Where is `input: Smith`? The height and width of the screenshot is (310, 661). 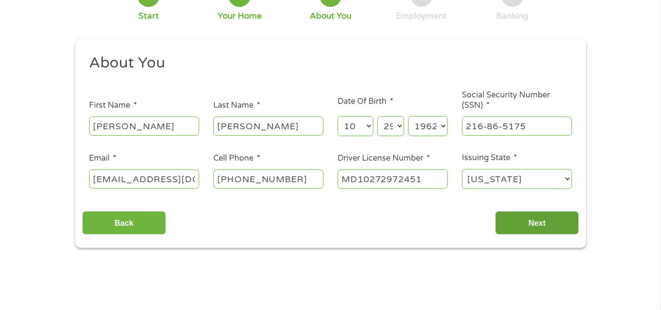 input: Smith is located at coordinates (268, 126).